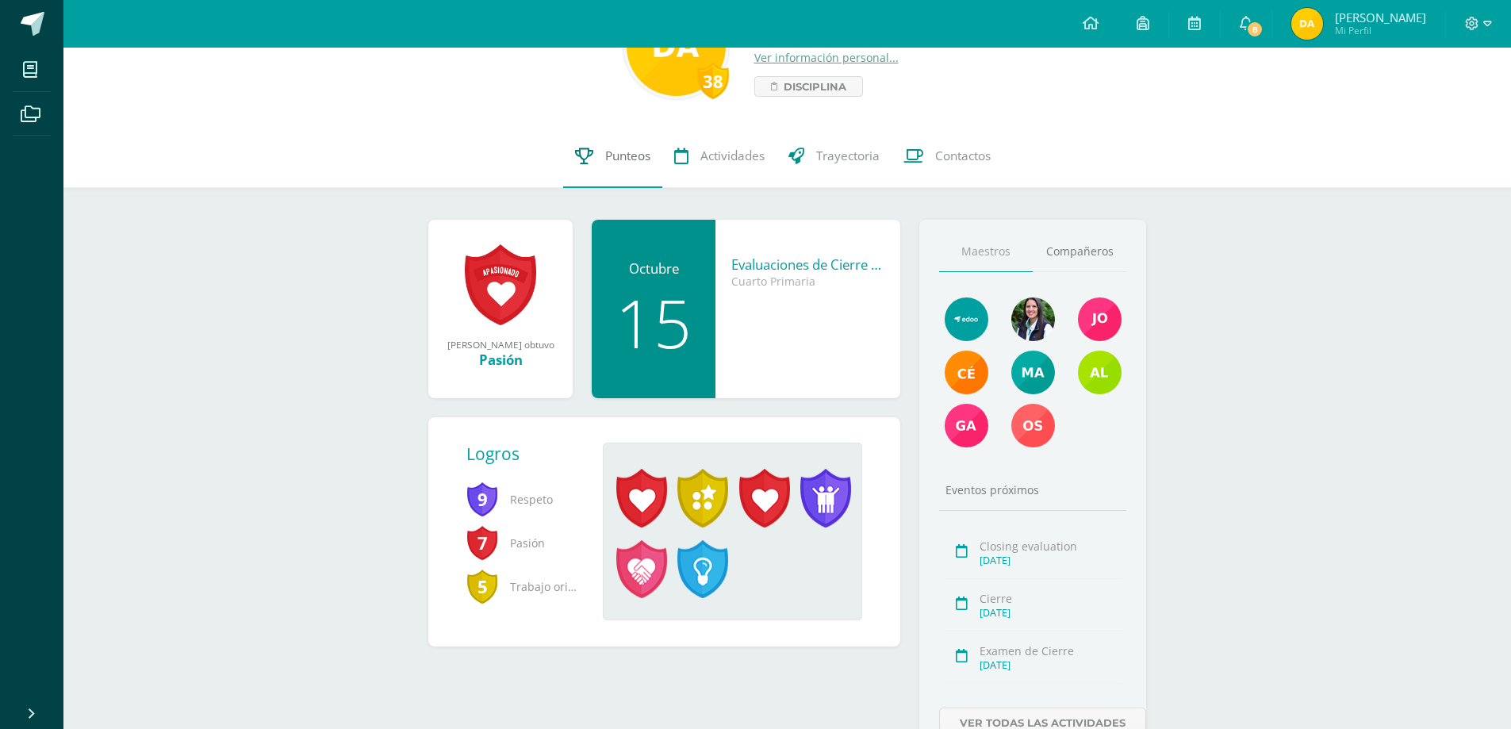  Describe the element at coordinates (612, 156) in the screenshot. I see `a: Punteos` at that location.